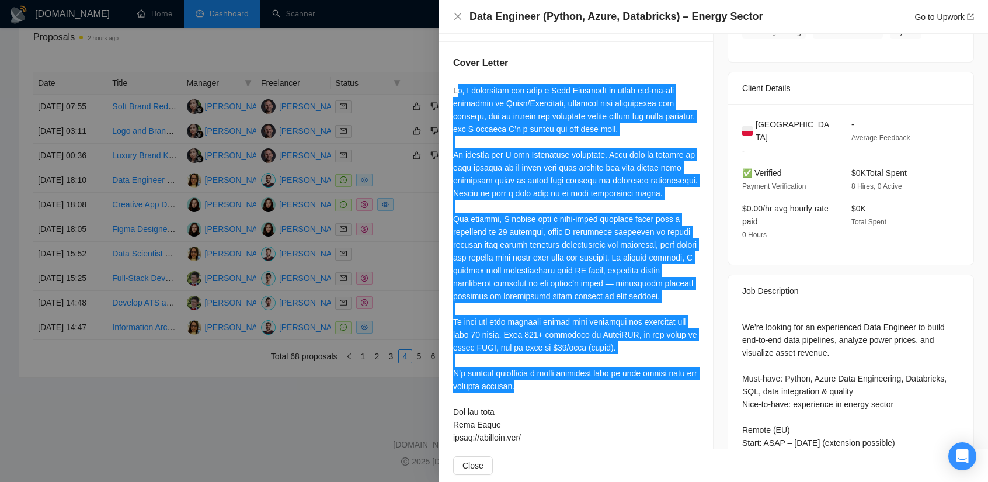 This screenshot has width=988, height=482. What do you see at coordinates (616, 16) in the screenshot?
I see `h4: Data Engineer (Python, Azure, Databricks) – Energy Sector` at bounding box center [616, 16].